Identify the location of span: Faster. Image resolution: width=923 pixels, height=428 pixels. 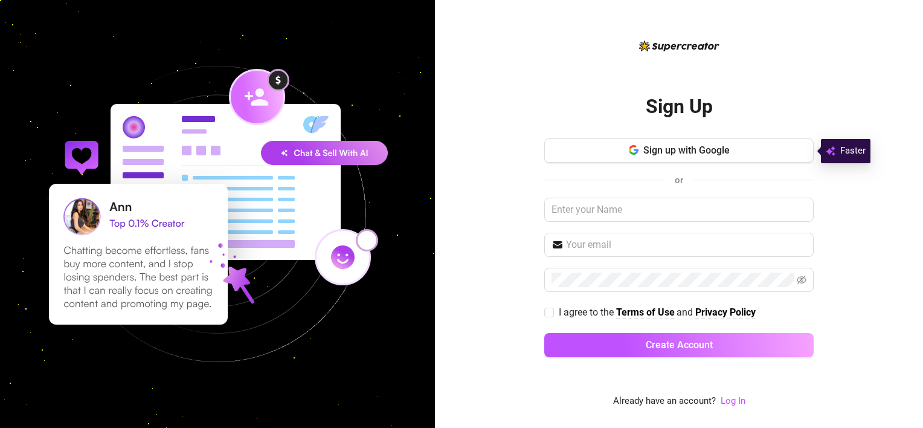
(853, 151).